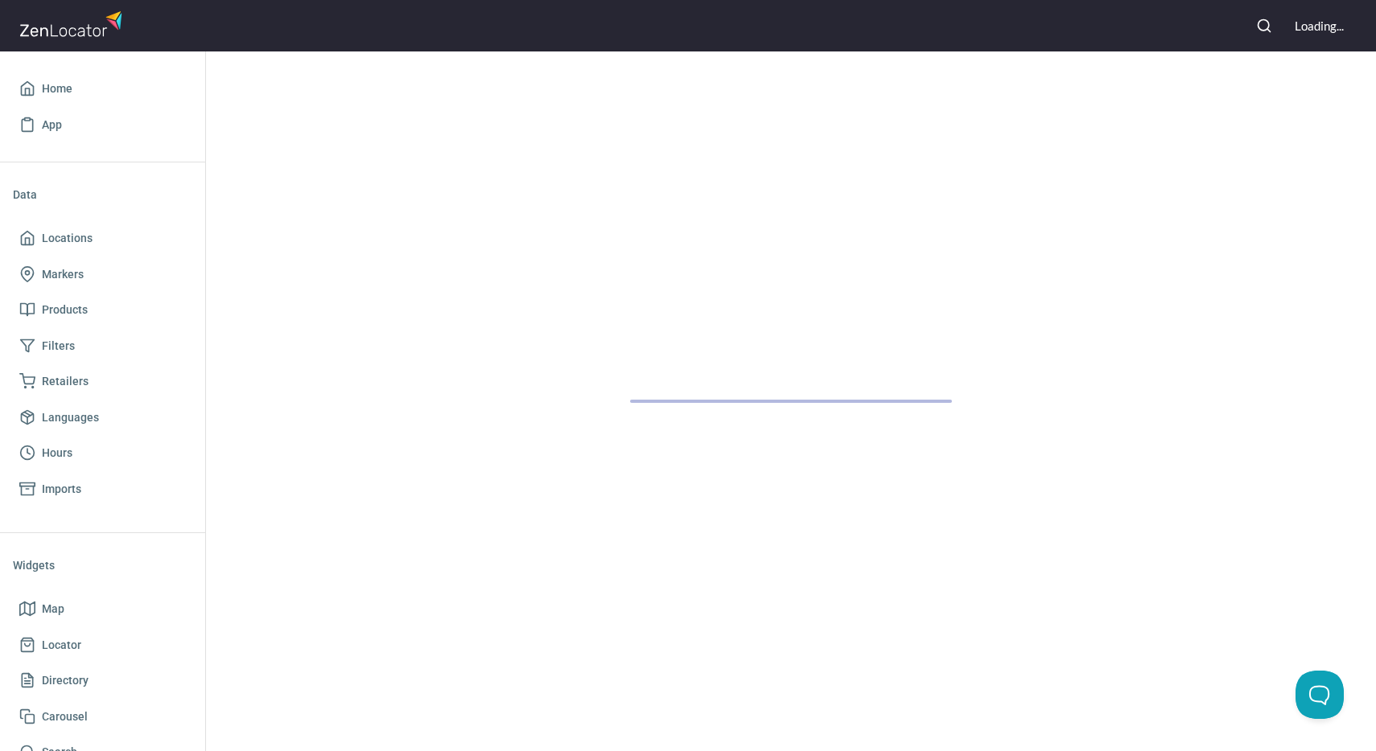 Image resolution: width=1376 pixels, height=751 pixels. I want to click on span: Retailers, so click(65, 381).